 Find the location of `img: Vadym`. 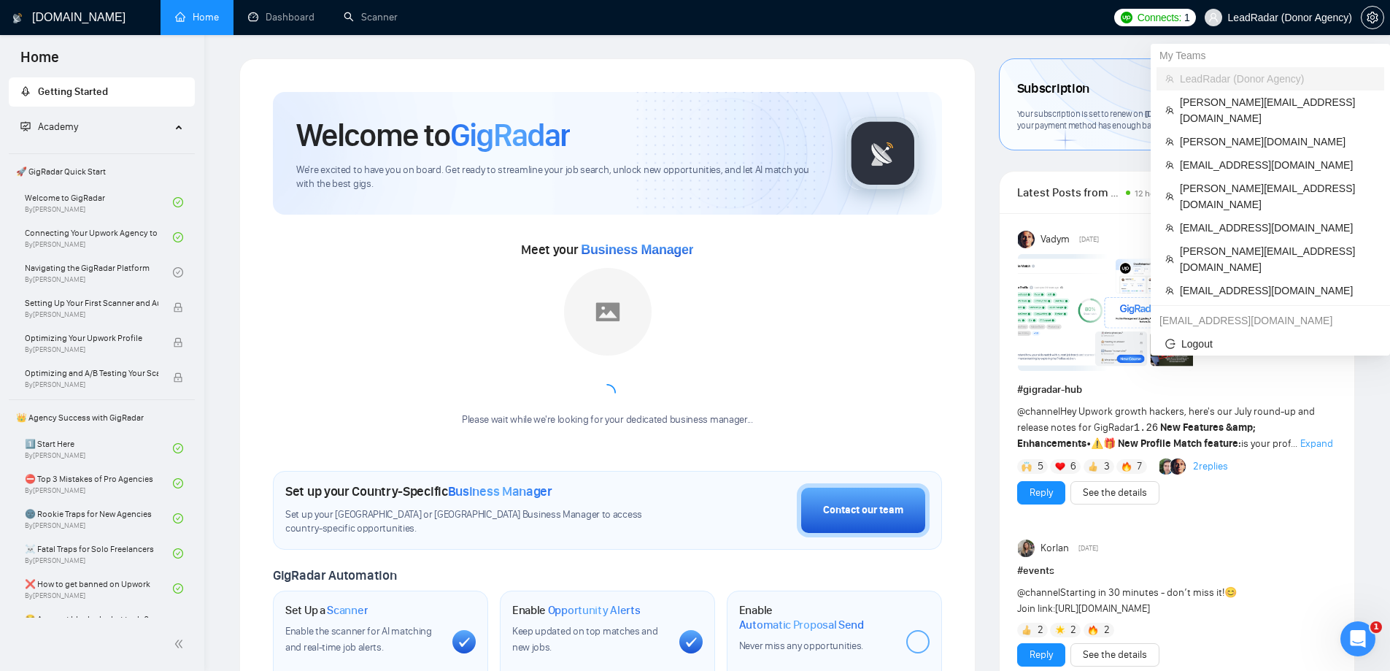

img: Vadym is located at coordinates (1027, 239).